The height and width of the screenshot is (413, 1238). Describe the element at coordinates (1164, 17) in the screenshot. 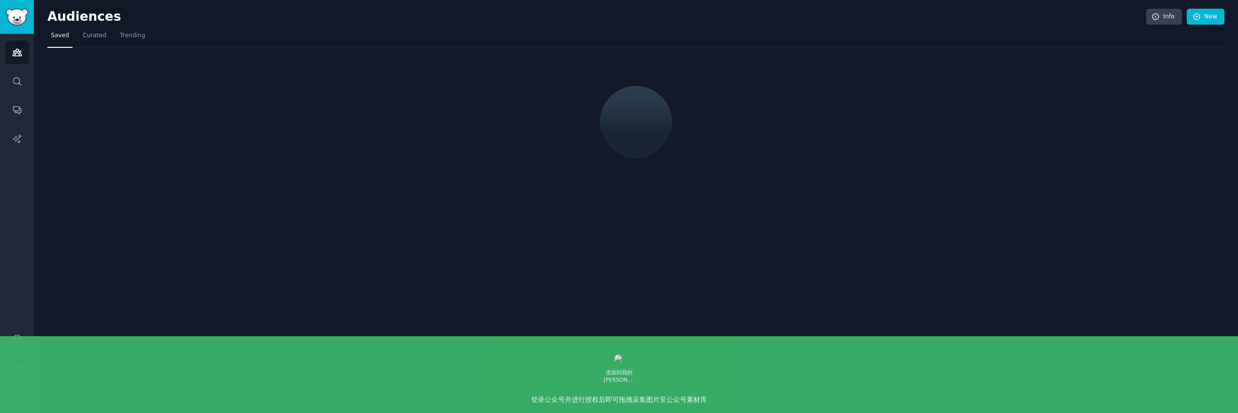

I see `a: Info` at that location.